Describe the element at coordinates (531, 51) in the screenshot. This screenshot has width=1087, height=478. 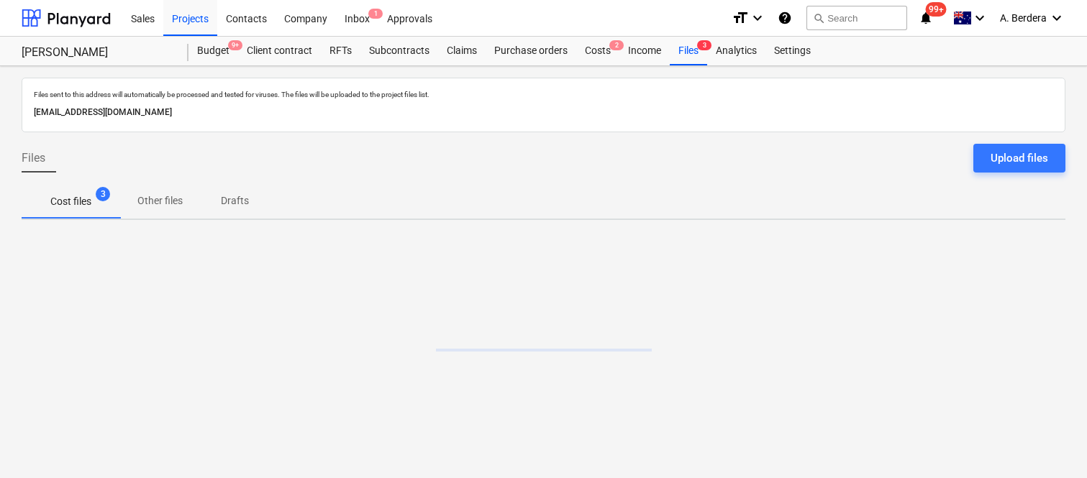
I see `div: Purchase orders` at that location.